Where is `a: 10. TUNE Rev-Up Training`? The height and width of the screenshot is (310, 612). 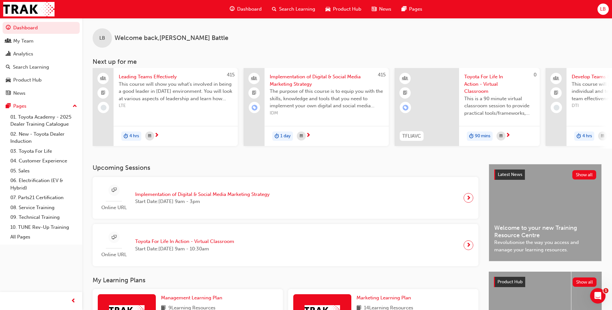
a: 10. TUNE Rev-Up Training is located at coordinates (44, 227).